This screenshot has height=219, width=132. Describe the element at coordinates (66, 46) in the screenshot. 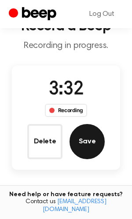

I see `p: Recording in progress.` at that location.